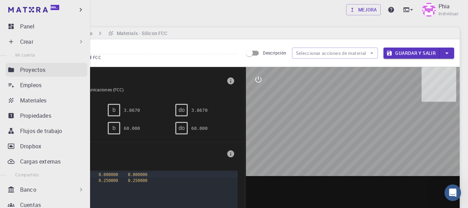 The width and height of the screenshot is (468, 208). I want to click on font: Crear, so click(27, 42).